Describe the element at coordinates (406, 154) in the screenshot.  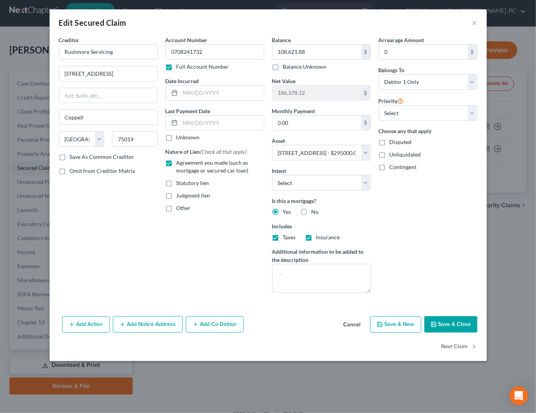
I see `span: Unliquidated` at that location.